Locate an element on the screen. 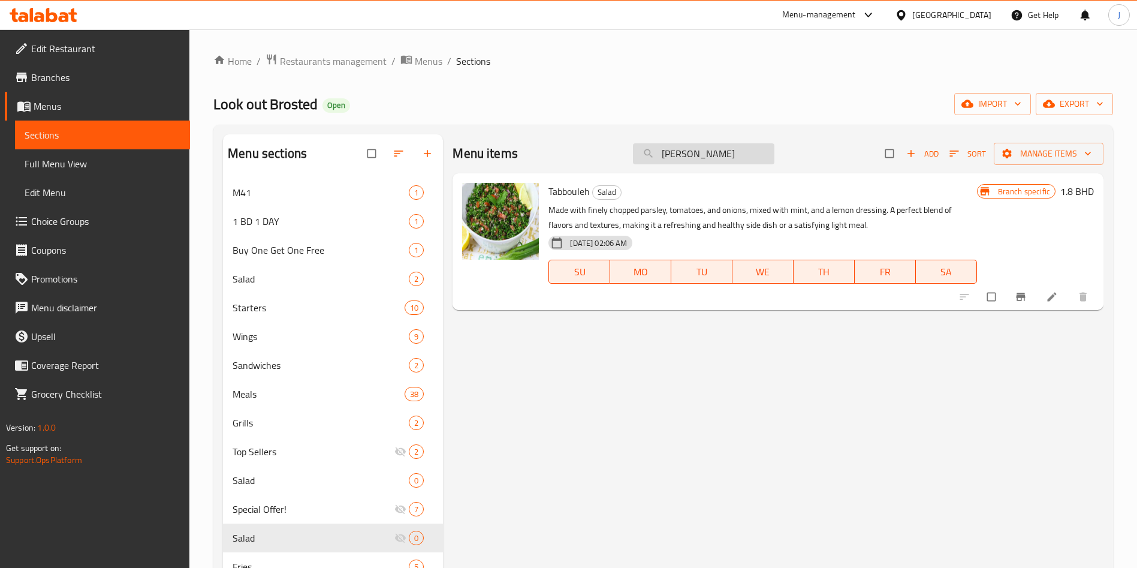  span: Coupons is located at coordinates (105, 250).